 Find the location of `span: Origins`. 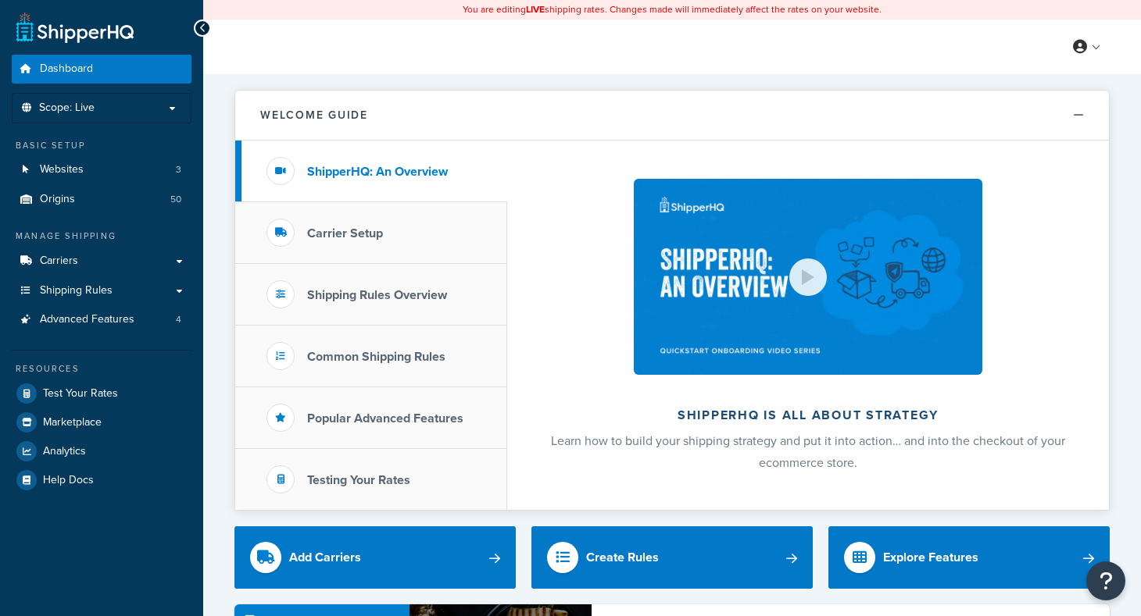

span: Origins is located at coordinates (57, 199).